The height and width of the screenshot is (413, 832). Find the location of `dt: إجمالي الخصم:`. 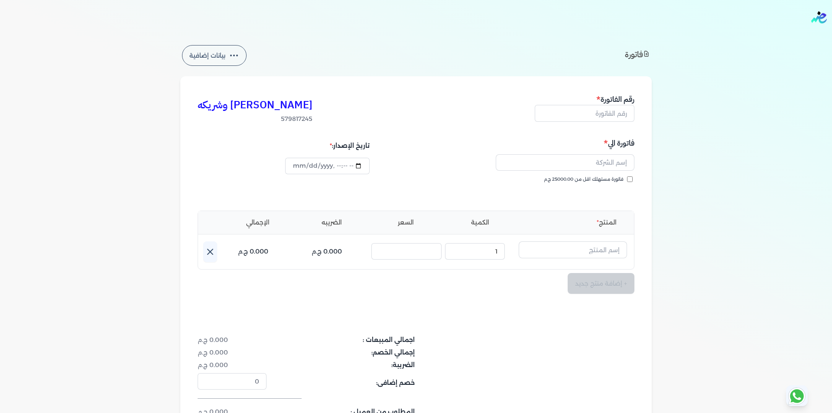

dt: إجمالي الخصم: is located at coordinates (343, 352).